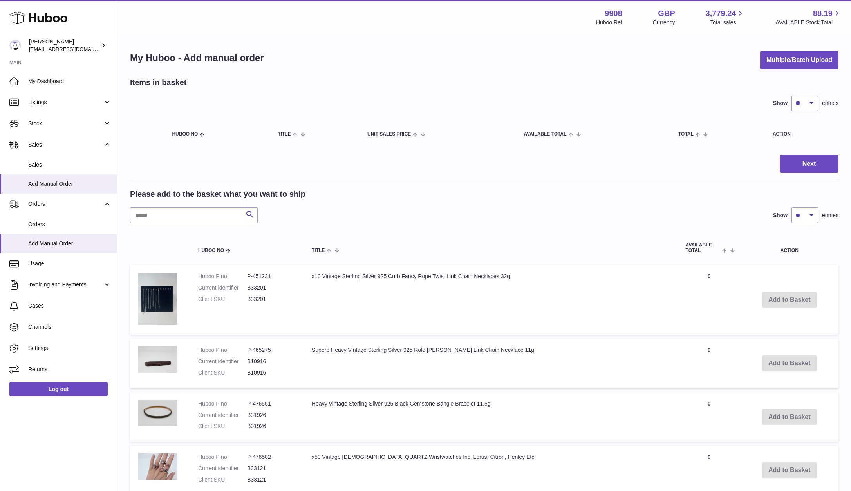  I want to click on th: Action, so click(789, 247).